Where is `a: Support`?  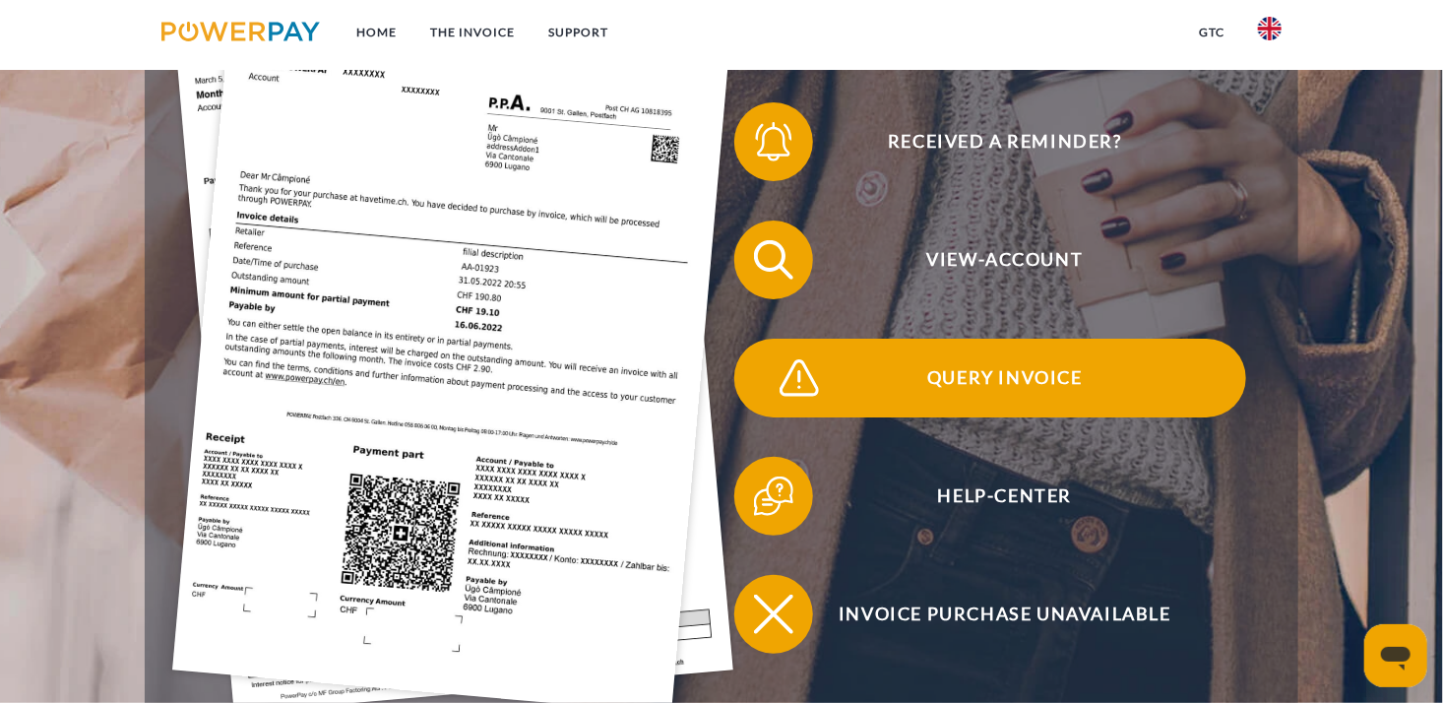
a: Support is located at coordinates (579, 32).